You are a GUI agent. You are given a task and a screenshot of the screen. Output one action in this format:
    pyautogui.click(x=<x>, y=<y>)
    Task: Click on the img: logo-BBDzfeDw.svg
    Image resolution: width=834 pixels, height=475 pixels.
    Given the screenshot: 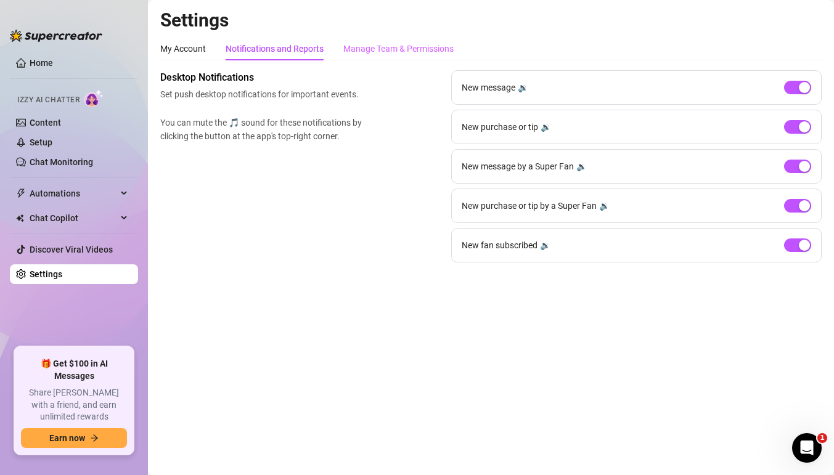 What is the action you would take?
    pyautogui.click(x=56, y=36)
    